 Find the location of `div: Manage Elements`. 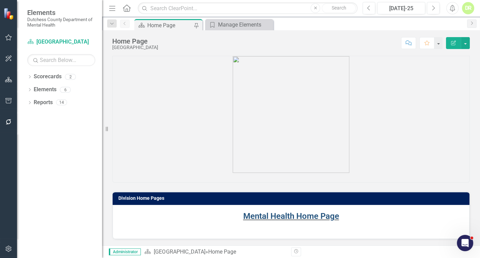

div: Manage Elements is located at coordinates (245, 24).